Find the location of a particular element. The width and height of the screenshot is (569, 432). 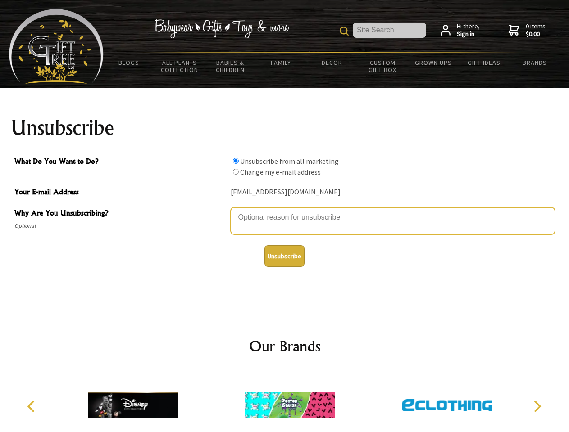

span: 0 items is located at coordinates (535, 30).